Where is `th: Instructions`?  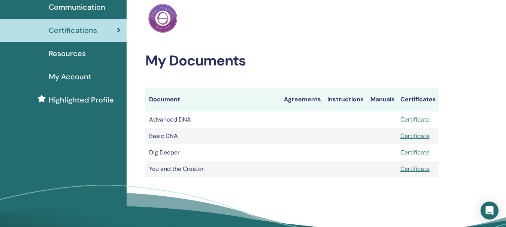 th: Instructions is located at coordinates (345, 100).